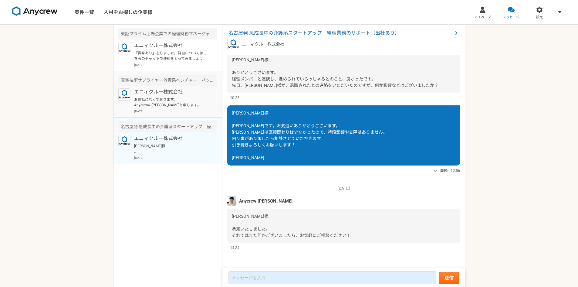  I want to click on span: メッセージ, so click(511, 17).